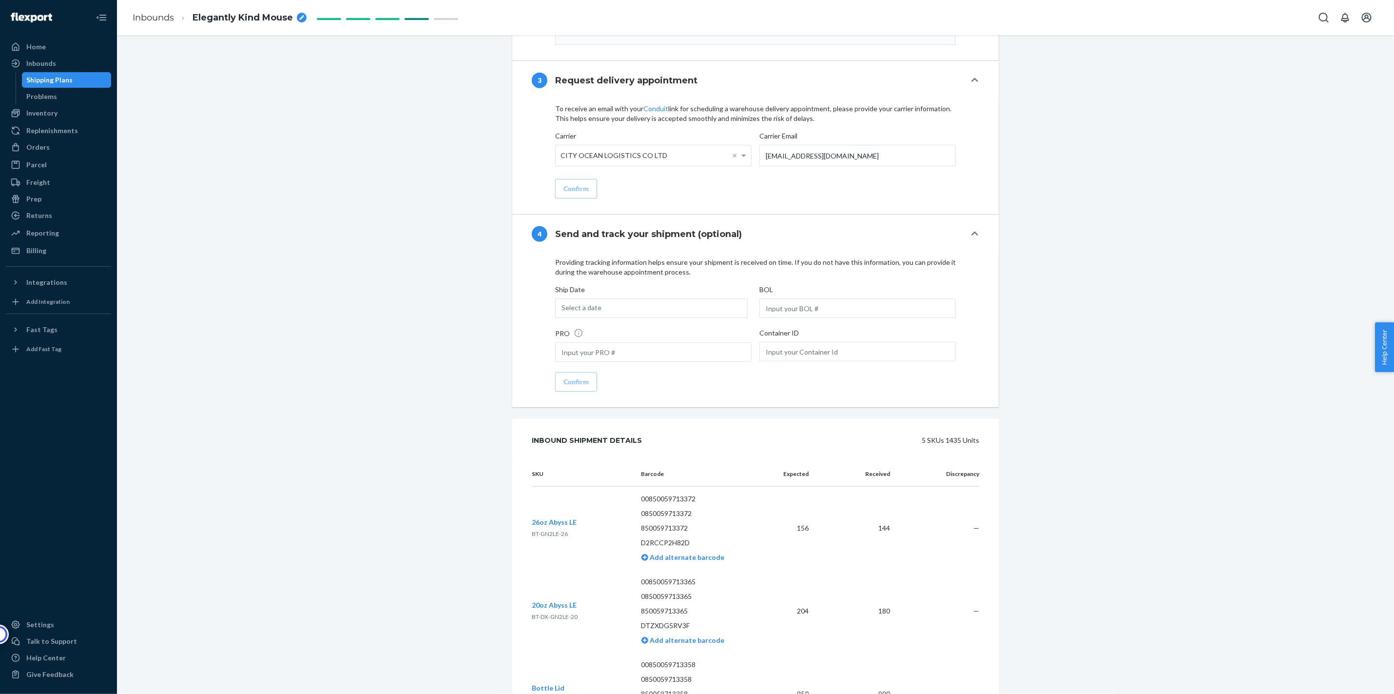 The width and height of the screenshot is (1394, 694). Describe the element at coordinates (614, 155) in the screenshot. I see `span: CITY OCEAN LOGISTICS CO LTD` at that location.